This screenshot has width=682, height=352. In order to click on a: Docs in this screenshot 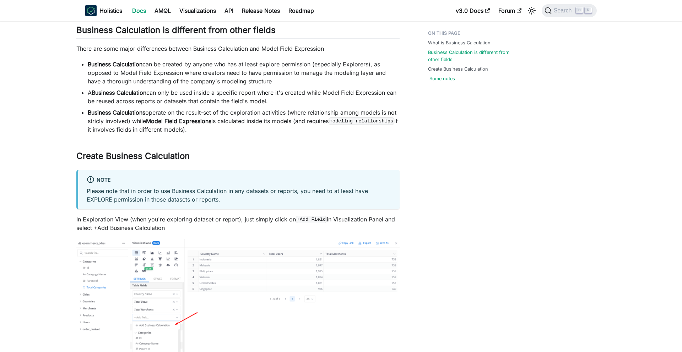, I will do `click(139, 11)`.